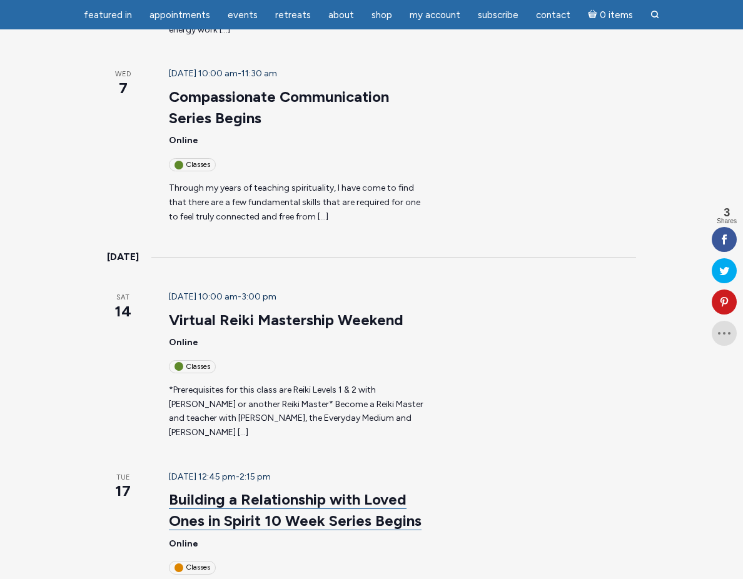  What do you see at coordinates (341, 15) in the screenshot?
I see `span: About` at bounding box center [341, 15].